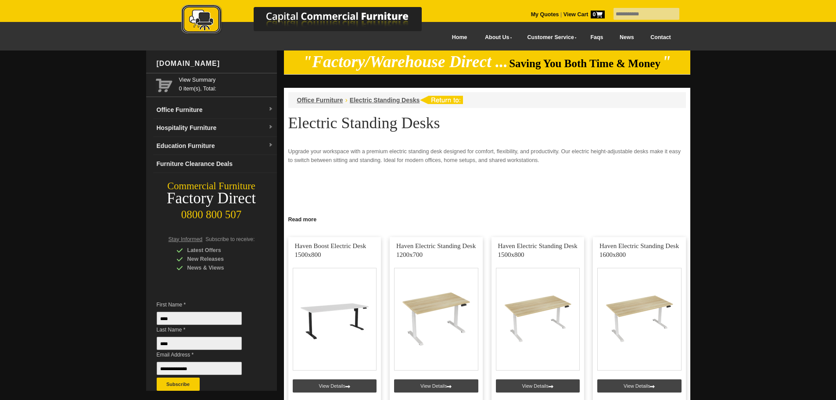  What do you see at coordinates (320, 100) in the screenshot?
I see `a: Office Furniture` at bounding box center [320, 100].